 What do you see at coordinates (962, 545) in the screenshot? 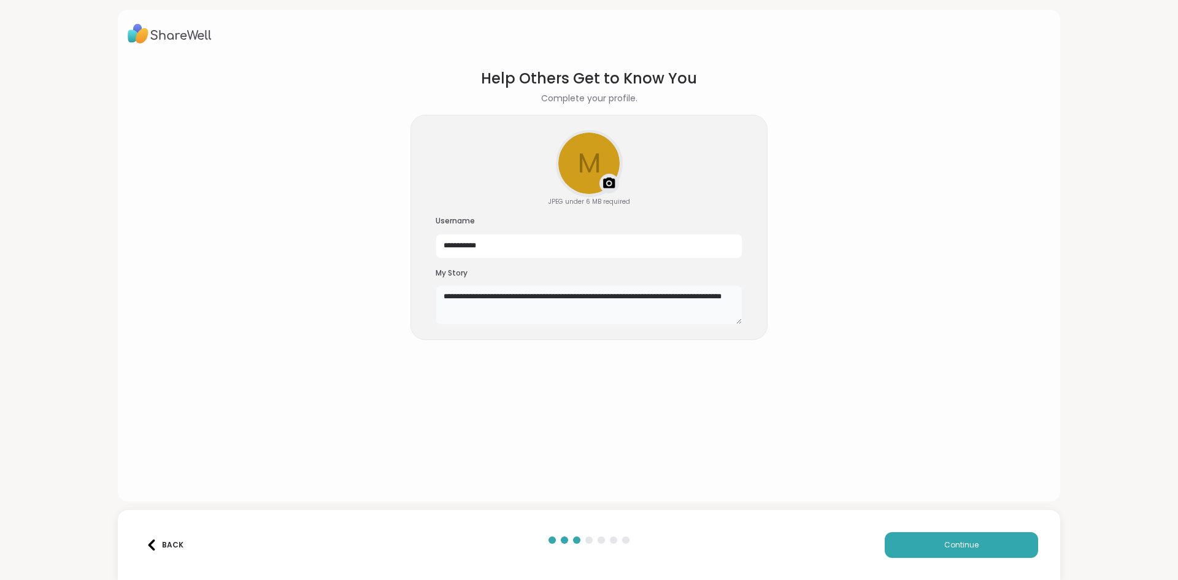
I see `button: Continue` at bounding box center [962, 545].